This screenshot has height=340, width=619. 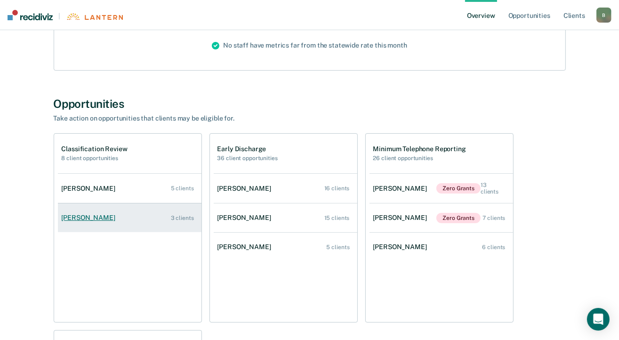 I want to click on h1: Classification Review, so click(x=95, y=149).